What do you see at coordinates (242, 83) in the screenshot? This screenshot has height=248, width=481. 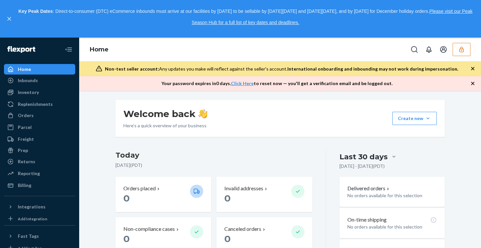 I see `a: Click Here` at bounding box center [242, 83].